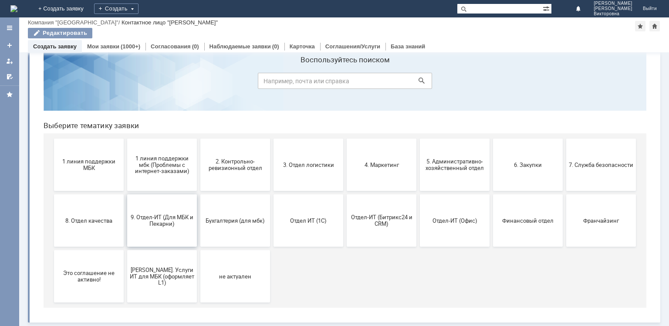 Image resolution: width=669 pixels, height=326 pixels. Describe the element at coordinates (52, 242) in the screenshot. I see `span: Это соглашение не активно!` at that location.